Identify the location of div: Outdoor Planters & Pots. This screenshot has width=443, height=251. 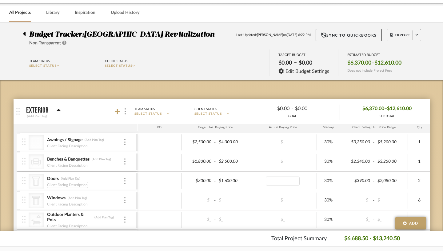
(69, 217).